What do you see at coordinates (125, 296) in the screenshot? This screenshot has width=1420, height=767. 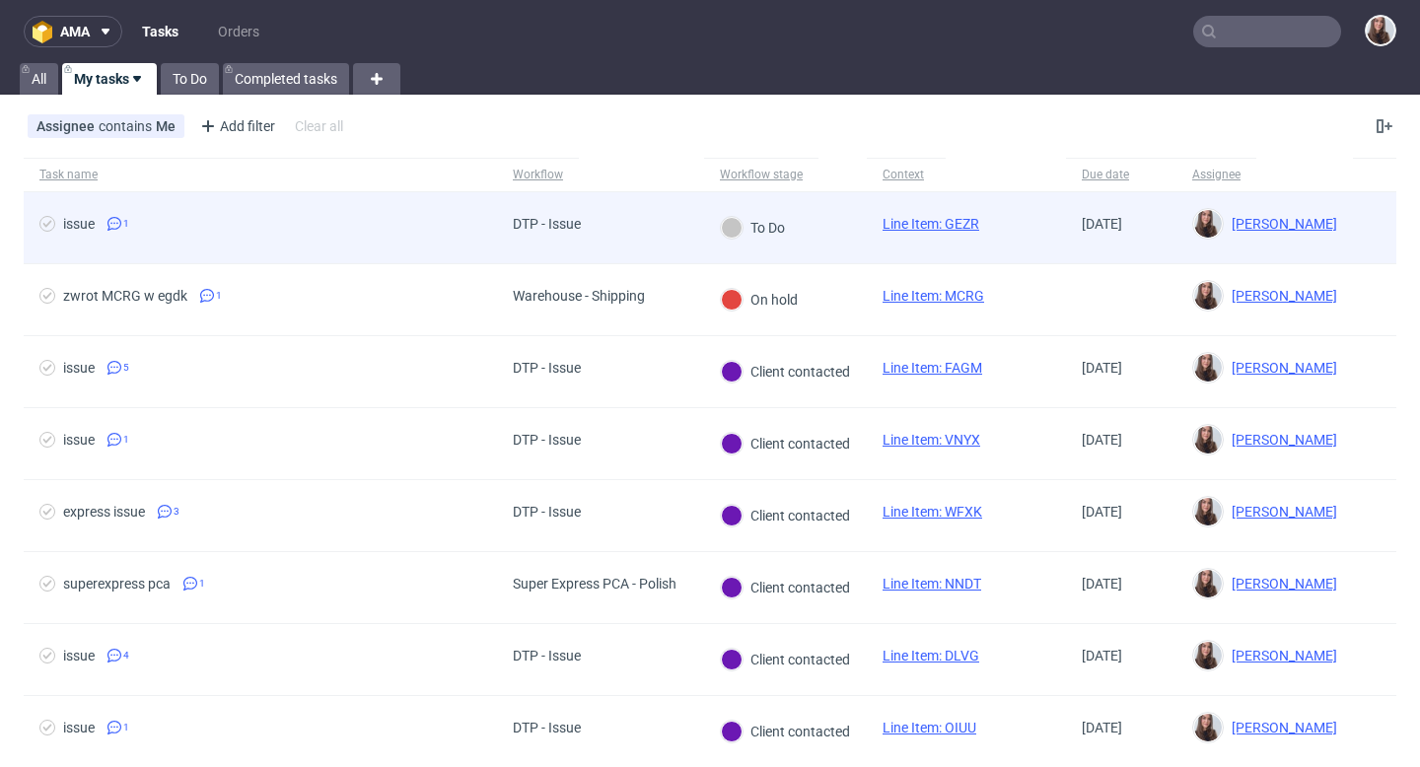 I see `div: zwrot MCRG w egdk` at bounding box center [125, 296].